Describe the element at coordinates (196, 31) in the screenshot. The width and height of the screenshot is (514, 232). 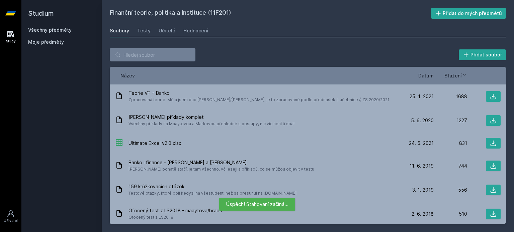
I see `a: Hodnocení` at that location.